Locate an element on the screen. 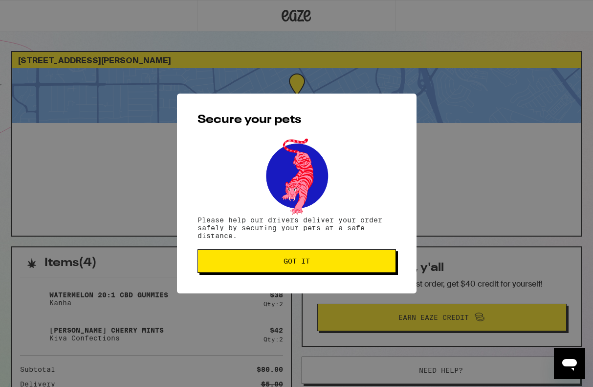  button: Got it is located at coordinates (297, 261).